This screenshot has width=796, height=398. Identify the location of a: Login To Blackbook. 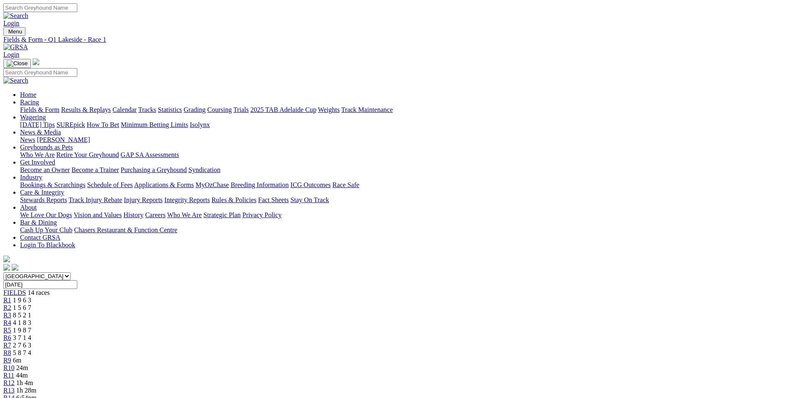
(48, 245).